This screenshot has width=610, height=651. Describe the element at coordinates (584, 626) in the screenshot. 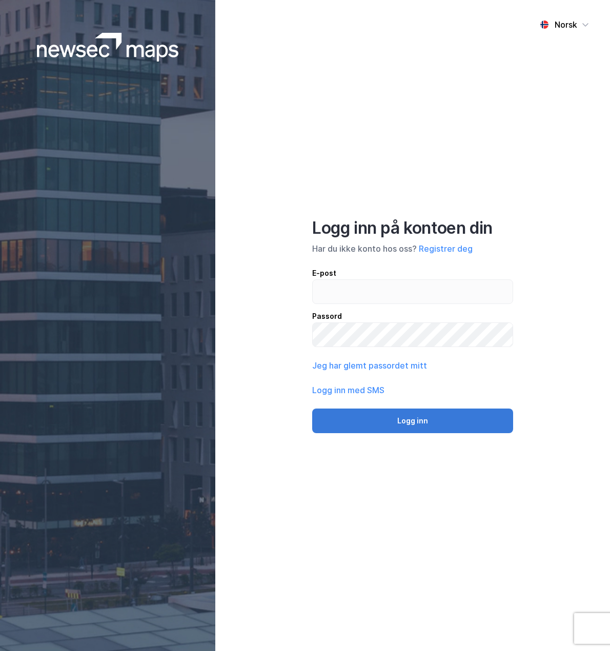

I see `div: Kontrollprogram for chat` at that location.